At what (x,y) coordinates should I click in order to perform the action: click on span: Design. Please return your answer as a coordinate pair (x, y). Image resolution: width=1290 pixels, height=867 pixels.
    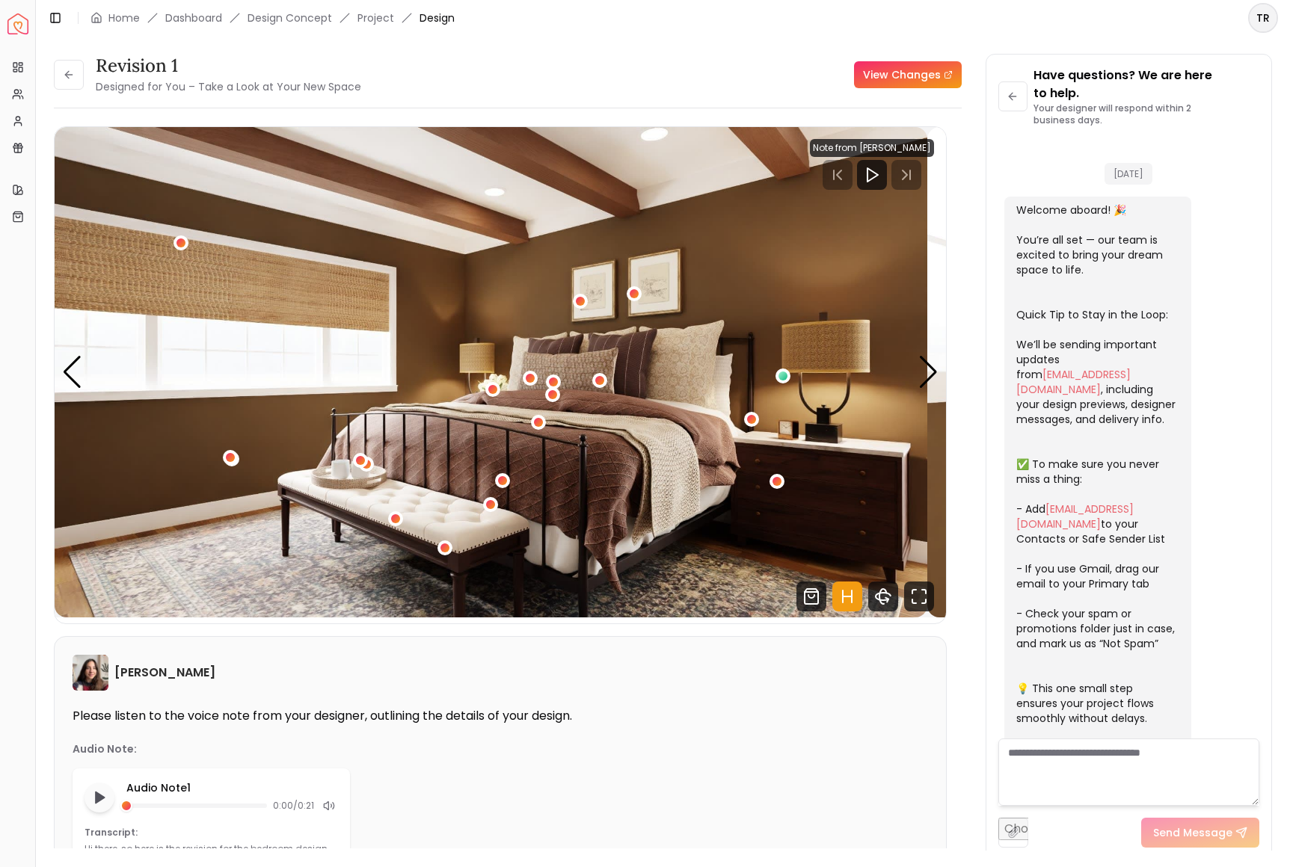
    Looking at the image, I should click on (437, 18).